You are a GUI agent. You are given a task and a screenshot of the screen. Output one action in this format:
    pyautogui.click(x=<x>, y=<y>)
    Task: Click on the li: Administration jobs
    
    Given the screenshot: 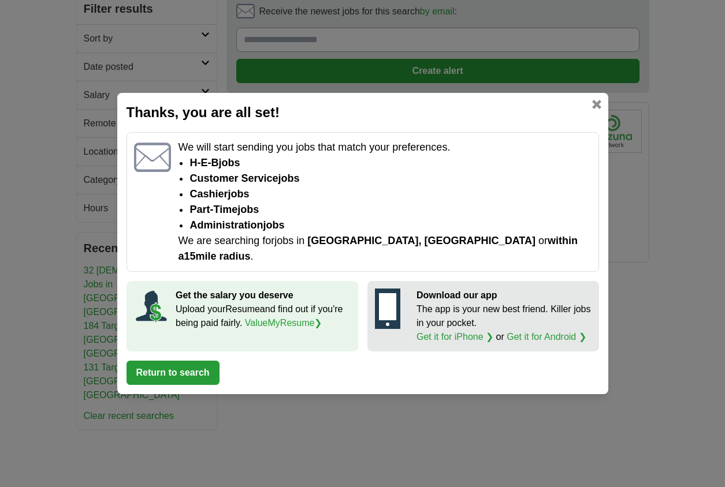 What is the action you would take?
    pyautogui.click(x=390, y=225)
    